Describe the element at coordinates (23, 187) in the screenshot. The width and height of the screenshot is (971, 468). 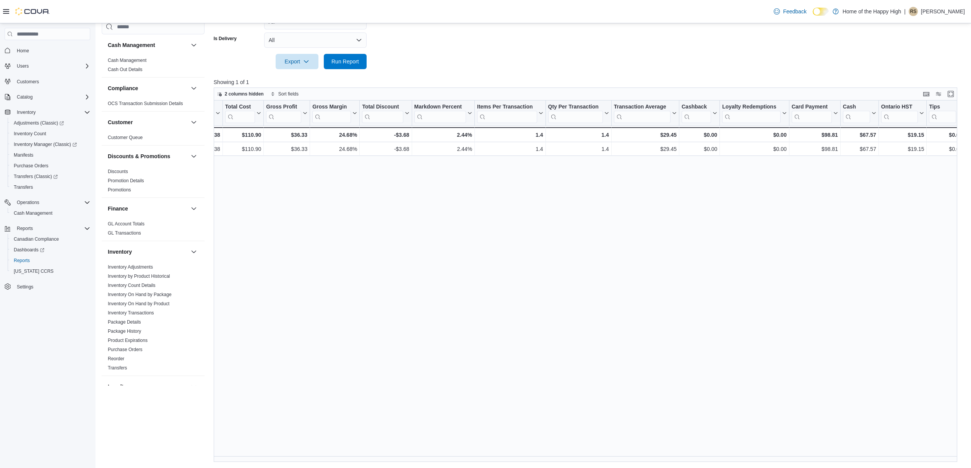
I see `a: Transfers` at that location.